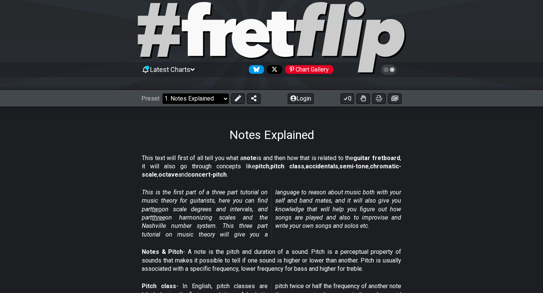 The image size is (543, 293). Describe the element at coordinates (150, 98) in the screenshot. I see `span: Preset` at that location.